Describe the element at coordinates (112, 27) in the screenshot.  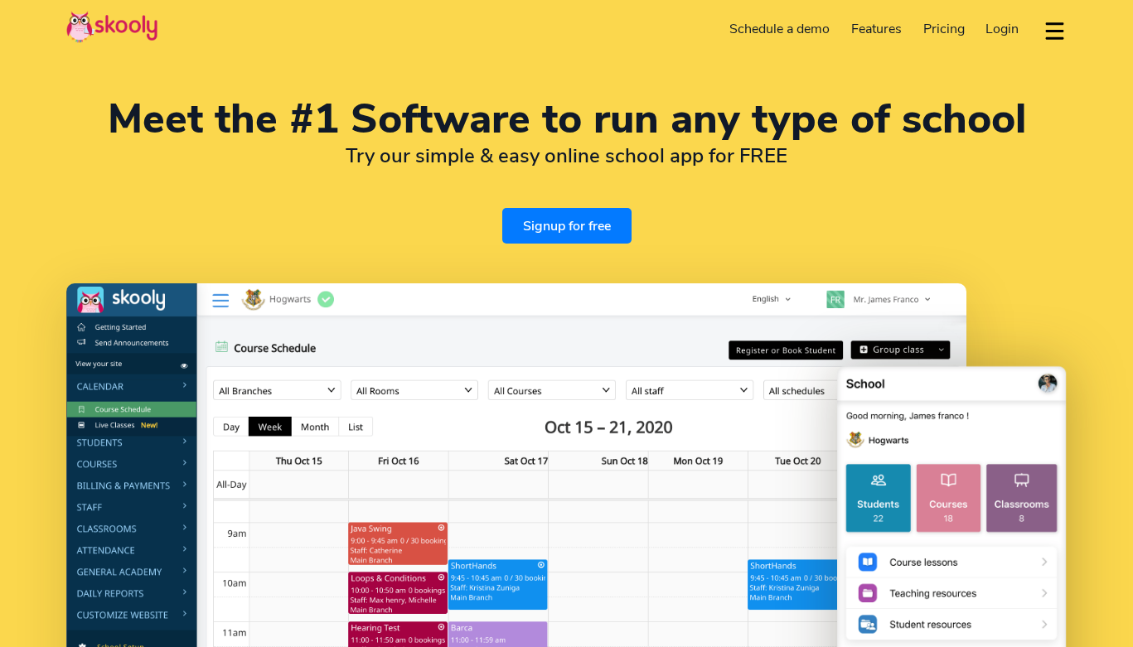
I see `img: Skooly` at that location.